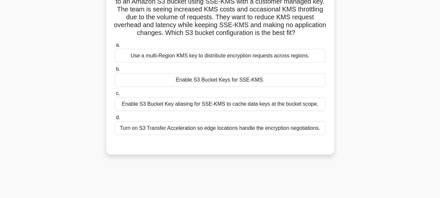 Image resolution: width=440 pixels, height=198 pixels. Describe the element at coordinates (220, 56) in the screenshot. I see `div: Use a multi-Region KMS key to distribute encryption requests across regions.` at that location.